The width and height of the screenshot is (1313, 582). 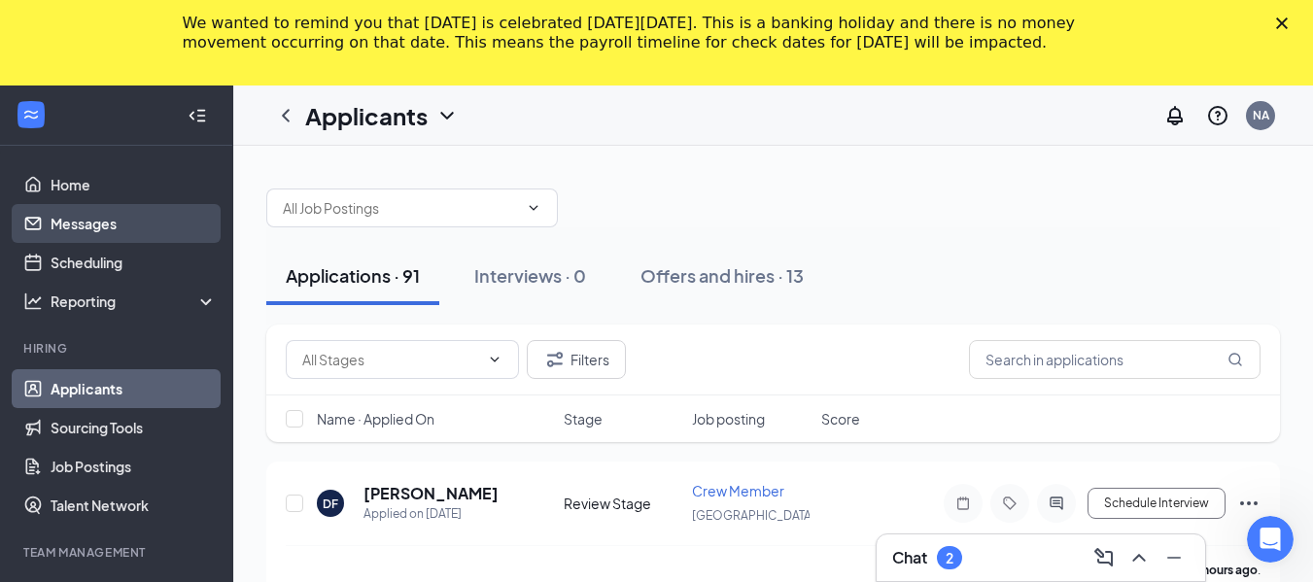 I want to click on button: Minimize, so click(x=1174, y=558).